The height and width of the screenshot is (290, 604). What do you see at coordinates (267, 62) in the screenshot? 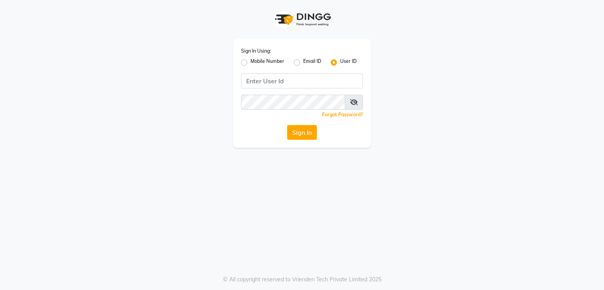
I see `label: Mobile Number` at bounding box center [267, 62].